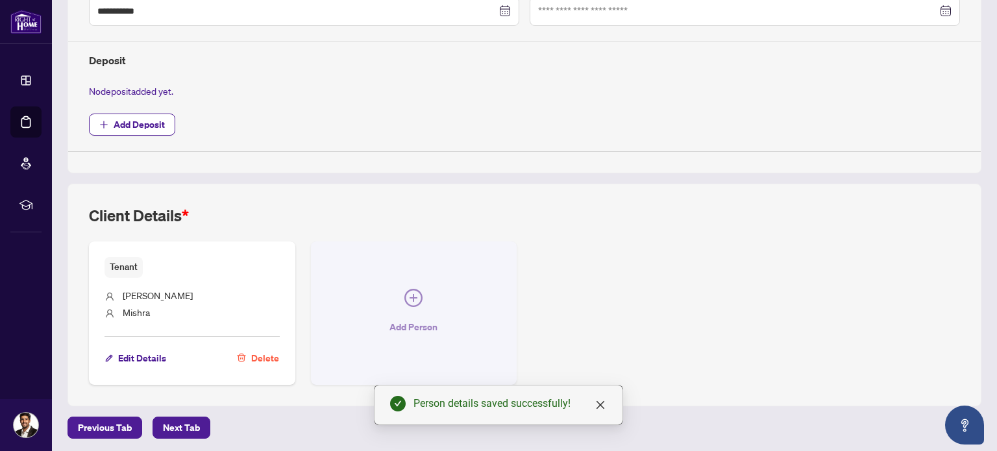 The height and width of the screenshot is (451, 997). What do you see at coordinates (181, 428) in the screenshot?
I see `span: Next Tab` at bounding box center [181, 428].